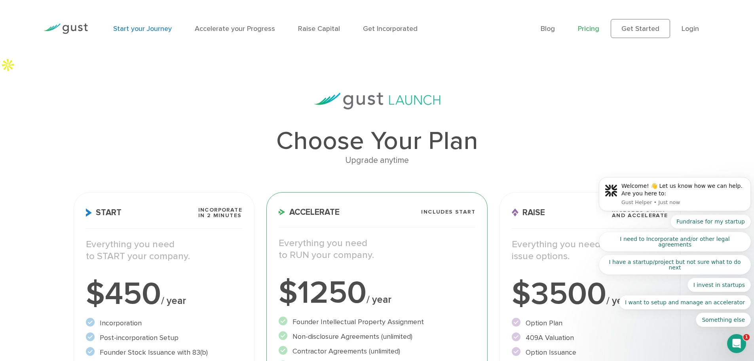 This screenshot has height=361, width=754. I want to click on div: Welcome! 👋 Let us know how we can help. Are you here to:, so click(87, 115).